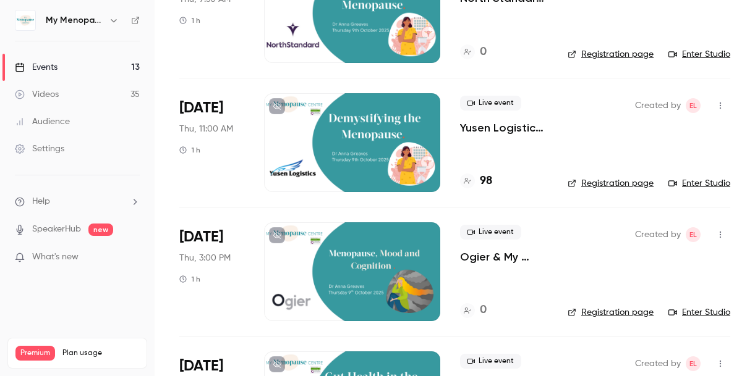 Image resolution: width=755 pixels, height=376 pixels. I want to click on p: Yusen Logistics & My Menopause Centre, presents "Demystifying the Menopause", so click(504, 128).